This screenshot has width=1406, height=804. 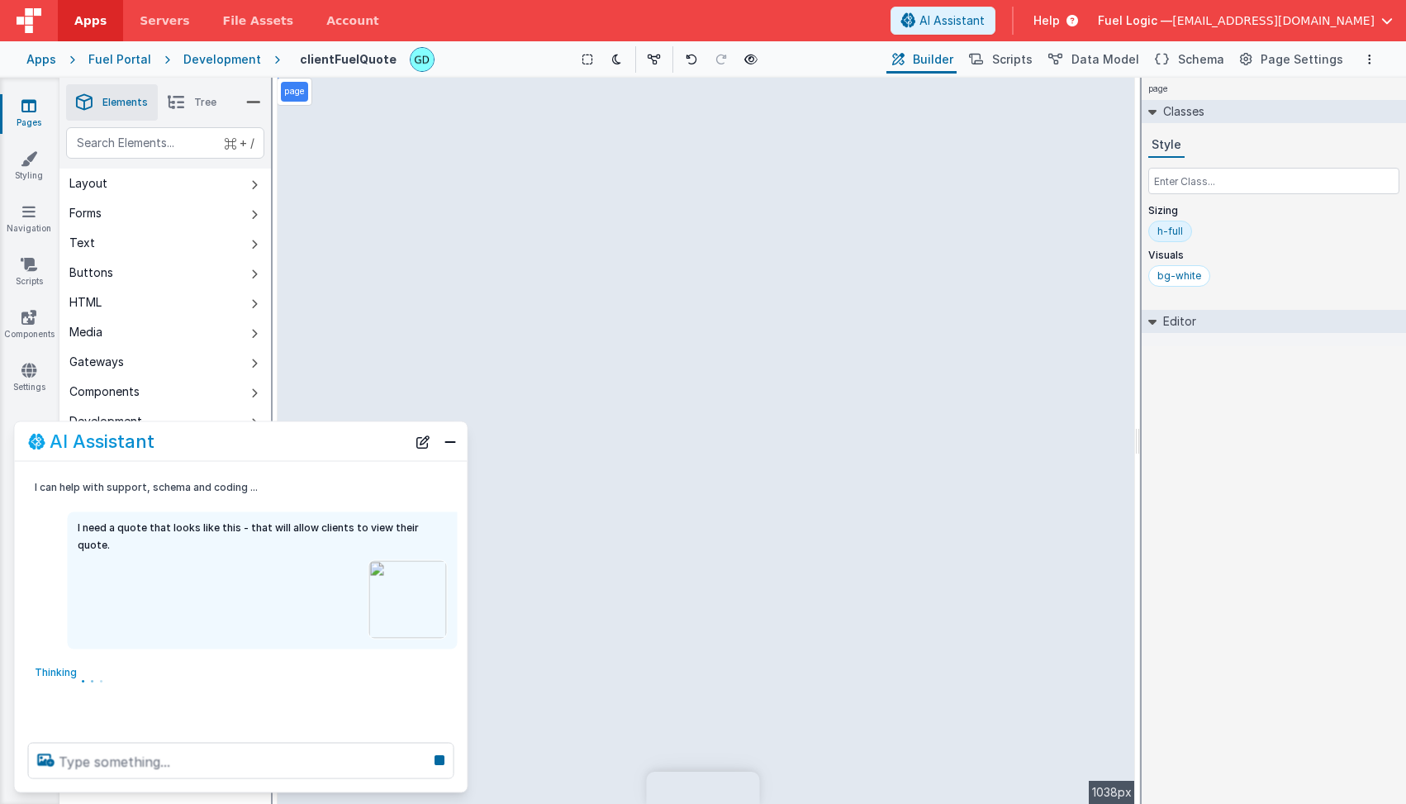 What do you see at coordinates (1166, 145) in the screenshot?
I see `button: Style` at bounding box center [1166, 145].